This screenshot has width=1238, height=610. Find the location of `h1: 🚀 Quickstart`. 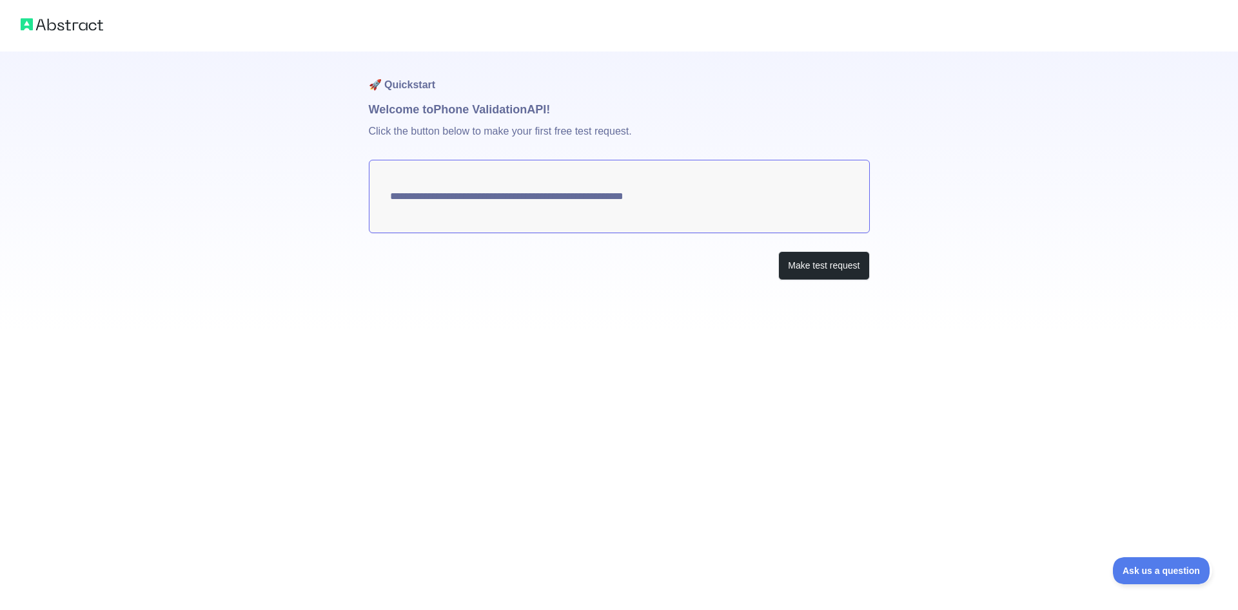

h1: 🚀 Quickstart is located at coordinates (619, 76).